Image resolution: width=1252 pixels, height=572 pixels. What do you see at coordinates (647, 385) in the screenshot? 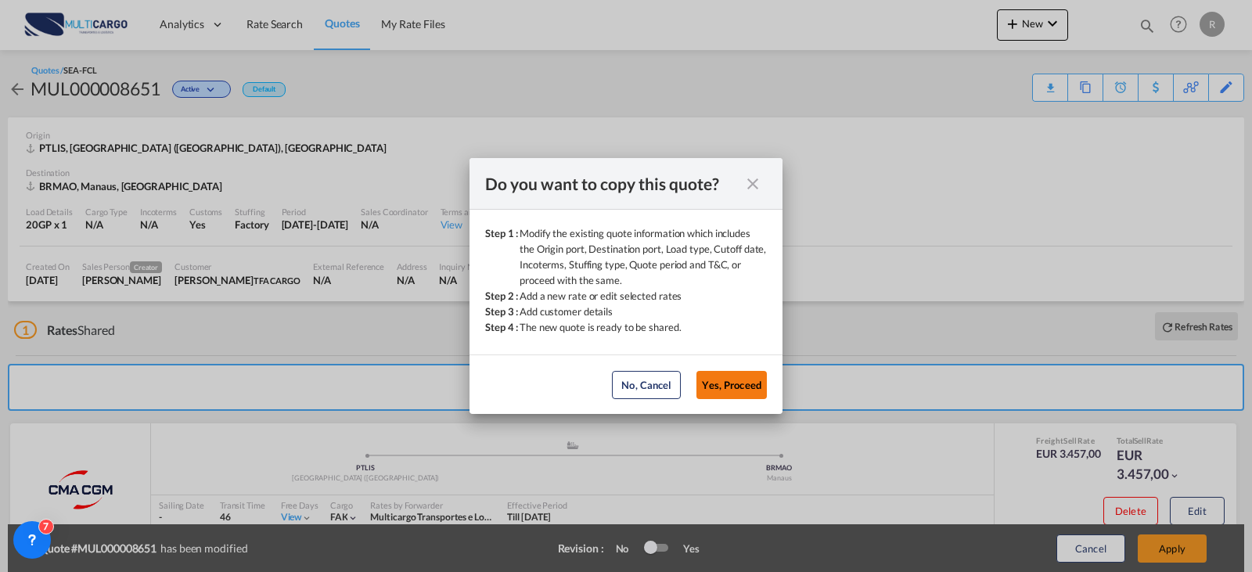
I see `button: No, Cancel` at bounding box center [647, 385].